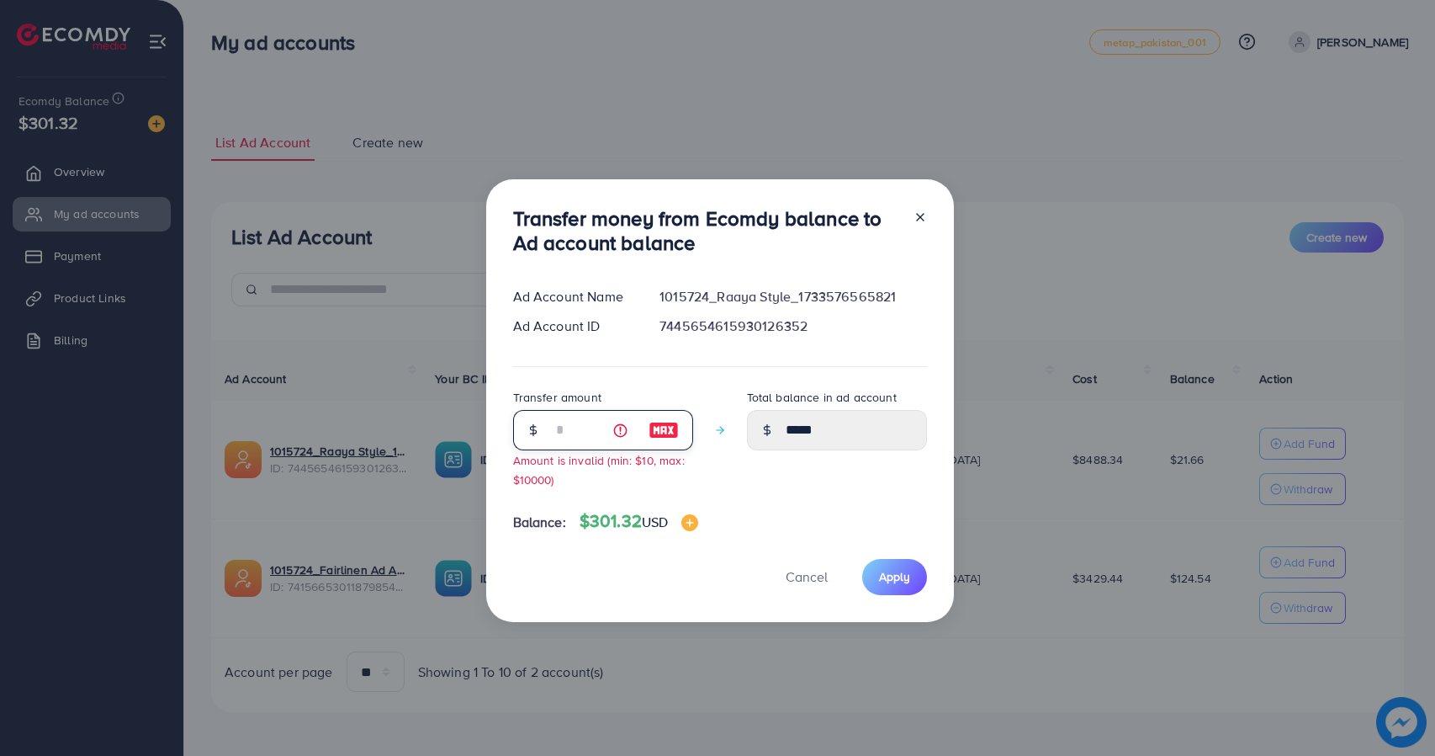 The width and height of the screenshot is (1435, 756). I want to click on span: Balance:, so click(539, 522).